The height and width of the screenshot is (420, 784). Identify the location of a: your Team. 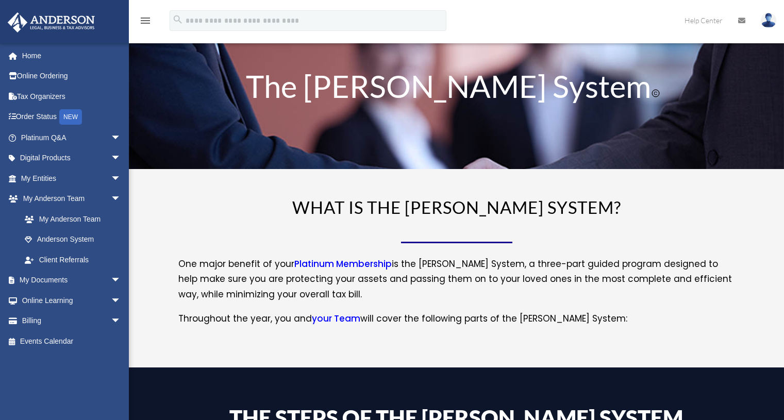
(336, 321).